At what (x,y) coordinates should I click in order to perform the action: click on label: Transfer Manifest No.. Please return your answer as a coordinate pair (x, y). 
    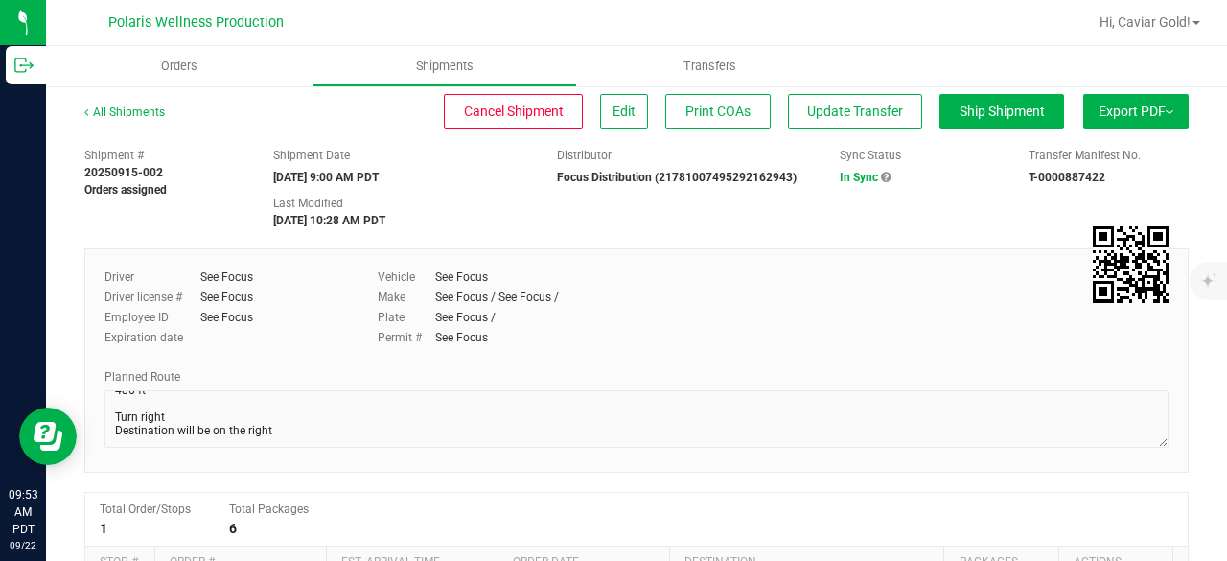
    Looking at the image, I should click on (1084, 155).